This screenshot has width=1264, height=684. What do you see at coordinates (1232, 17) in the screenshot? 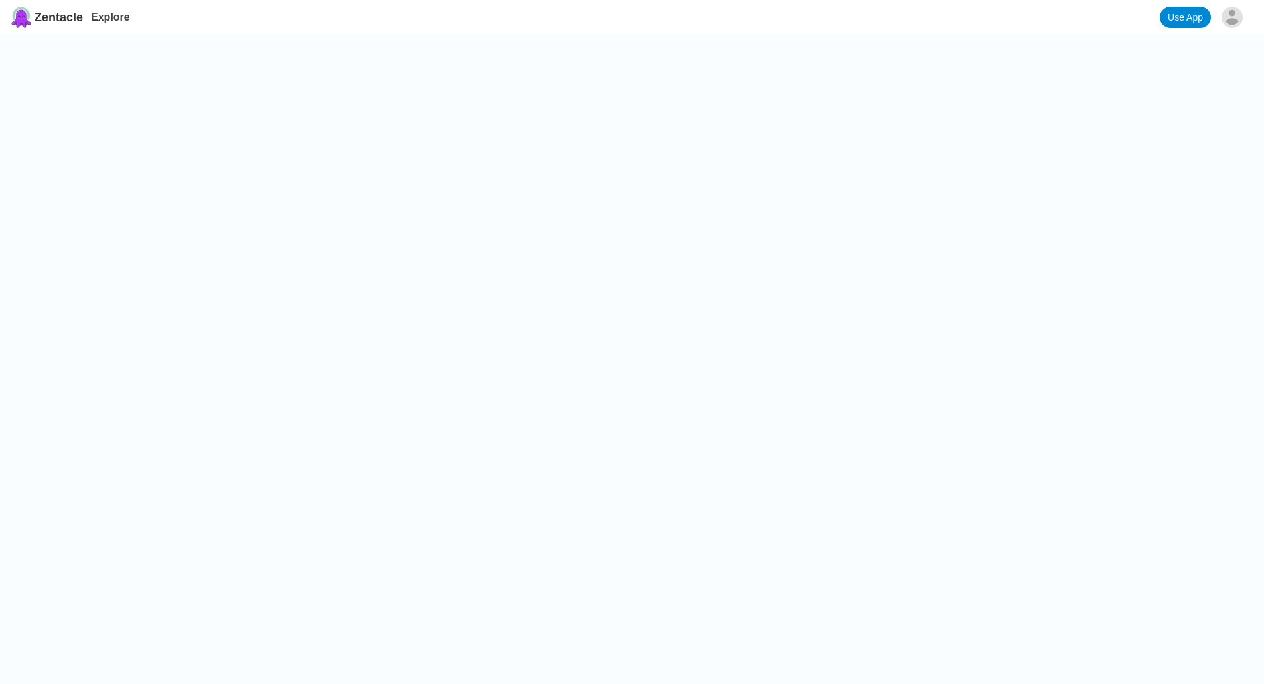
I see `img: Emily Hunter` at bounding box center [1232, 17].